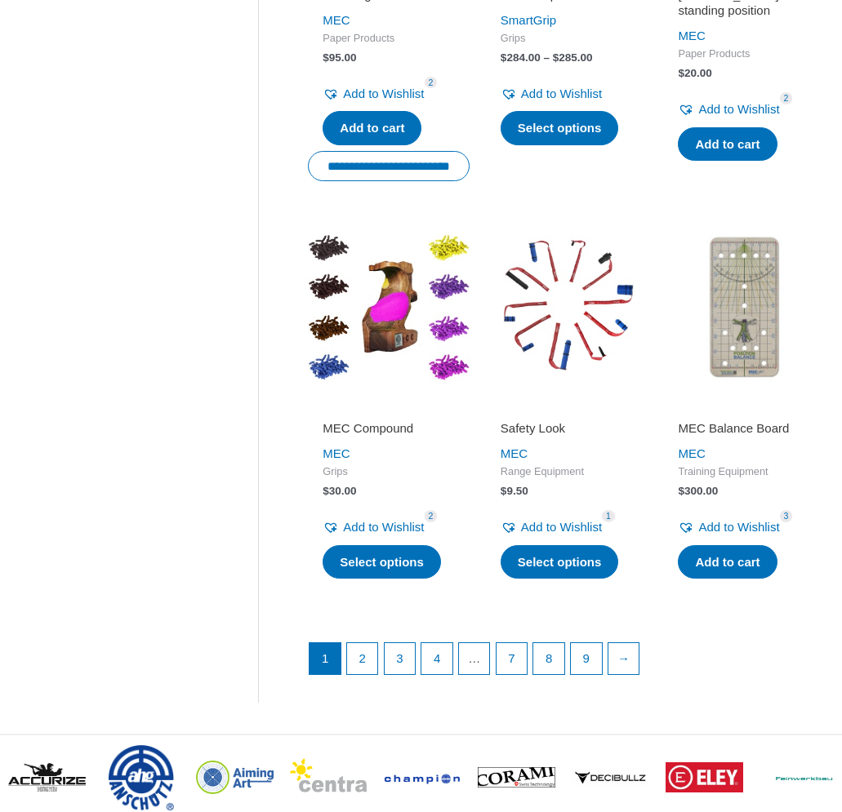  Describe the element at coordinates (520, 57) in the screenshot. I see `bdi: 284.00` at that location.